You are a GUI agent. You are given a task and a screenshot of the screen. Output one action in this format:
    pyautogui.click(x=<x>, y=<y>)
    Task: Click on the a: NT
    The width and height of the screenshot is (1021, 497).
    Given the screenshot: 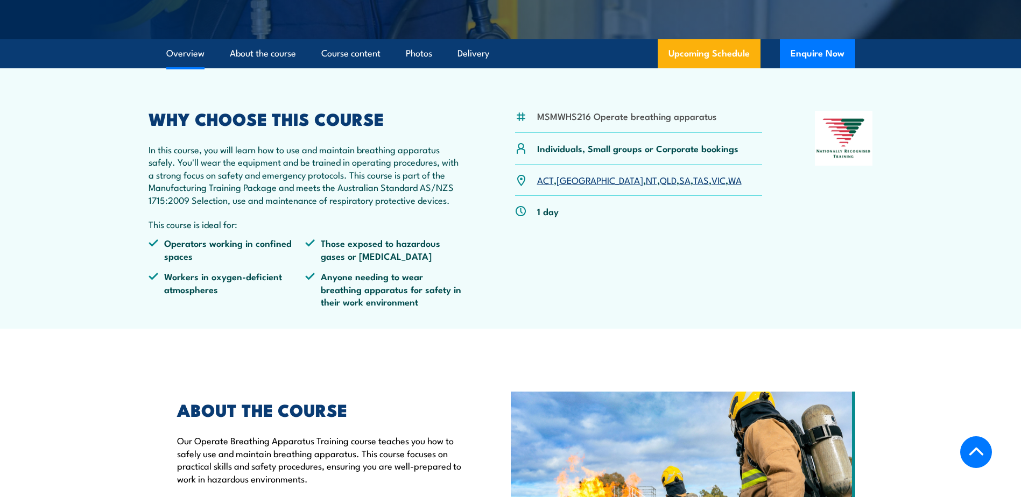 What is the action you would take?
    pyautogui.click(x=651, y=180)
    